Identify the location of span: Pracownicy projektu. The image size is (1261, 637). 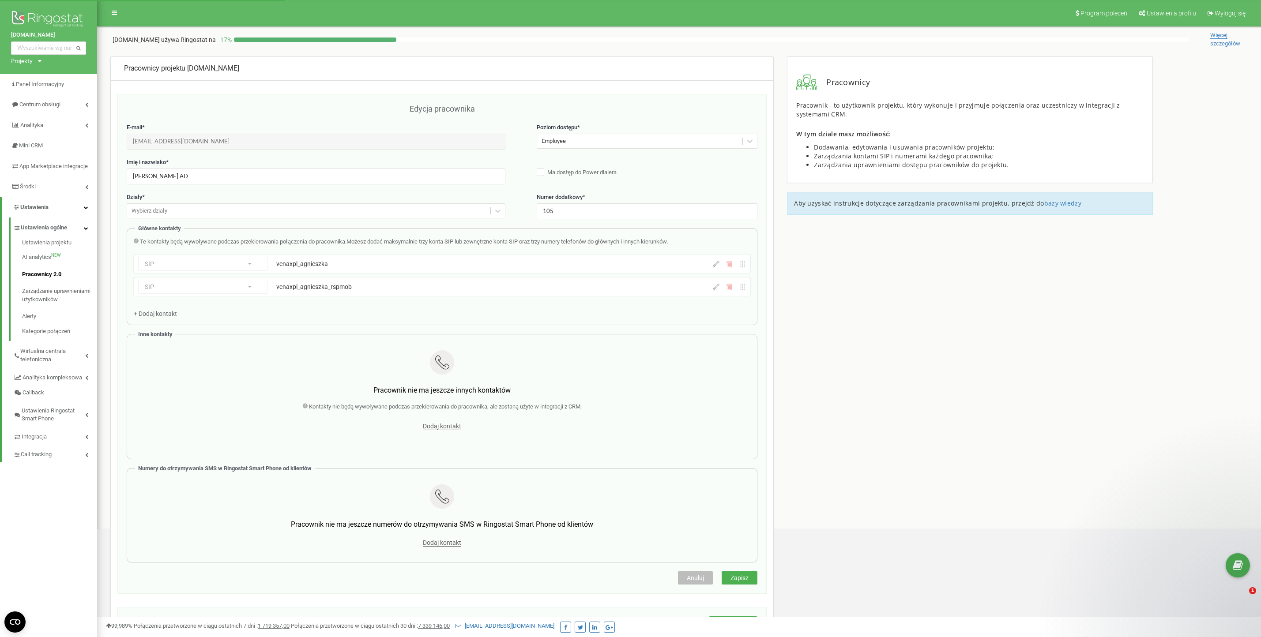
(154, 68).